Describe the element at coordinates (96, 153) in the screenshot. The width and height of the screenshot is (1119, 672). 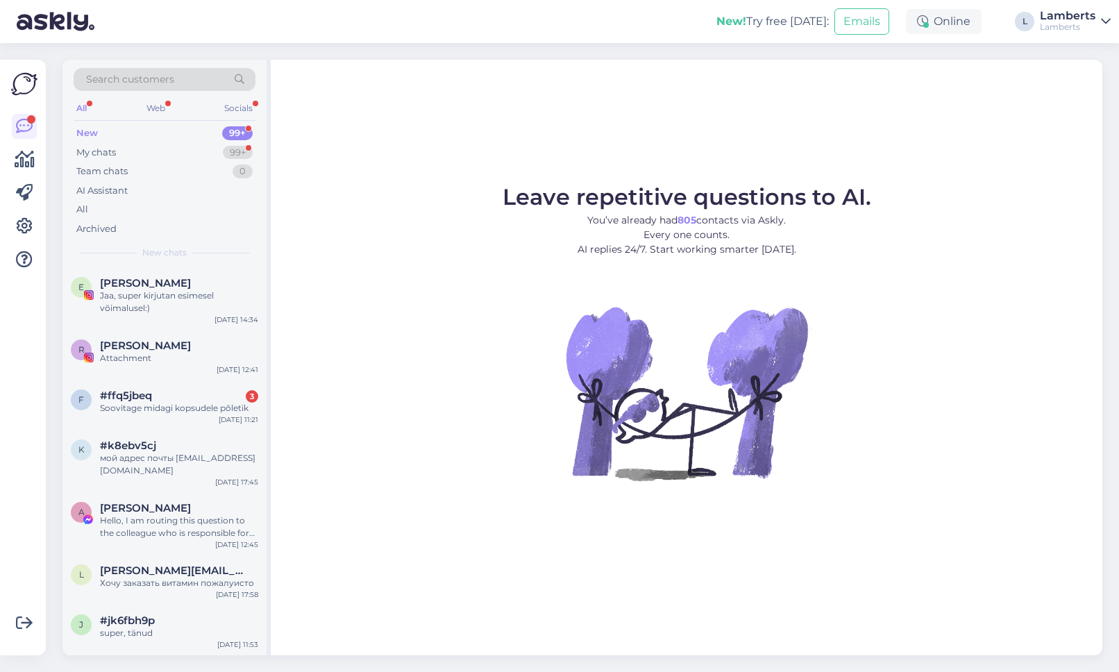
I see `div: My chats` at that location.